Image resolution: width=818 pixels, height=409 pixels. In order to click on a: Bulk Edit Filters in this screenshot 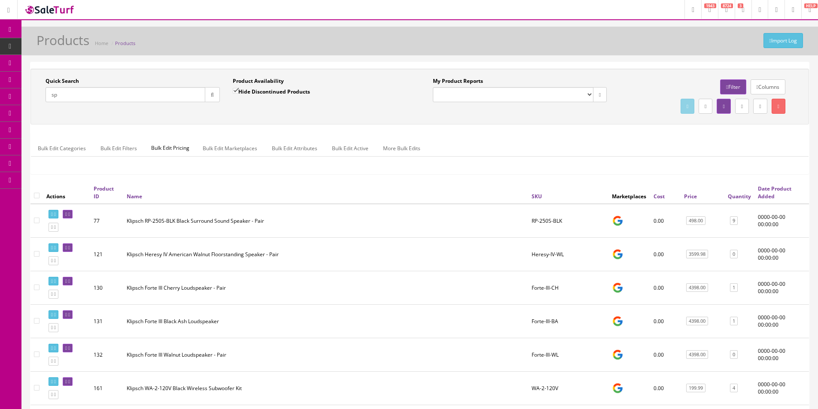, I will do `click(118, 148)`.